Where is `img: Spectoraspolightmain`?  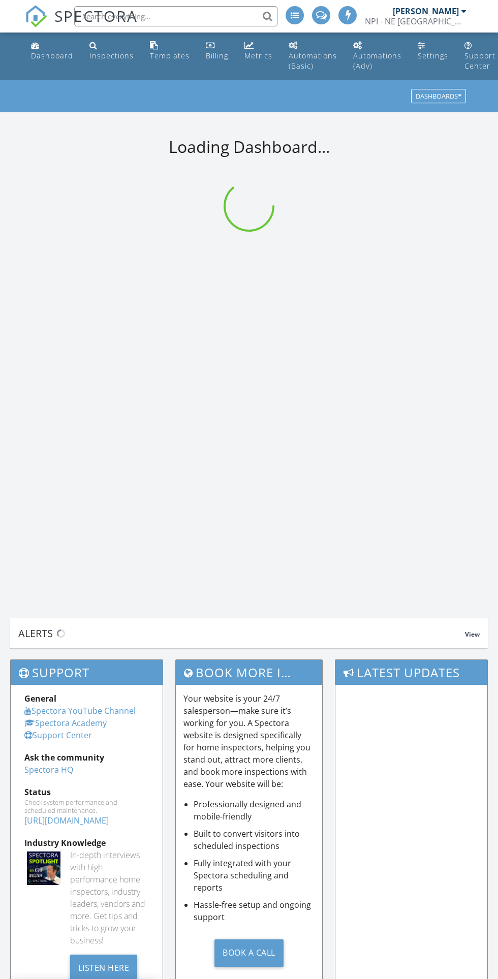
img: Spectoraspolightmain is located at coordinates (44, 868).